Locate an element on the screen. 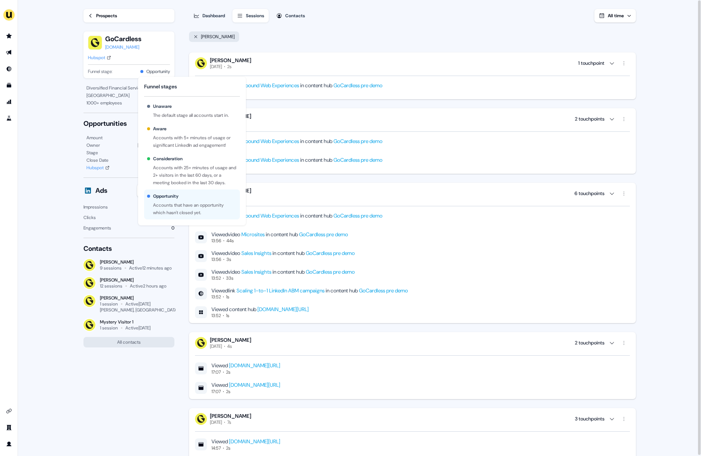  button: All time is located at coordinates (614, 16).